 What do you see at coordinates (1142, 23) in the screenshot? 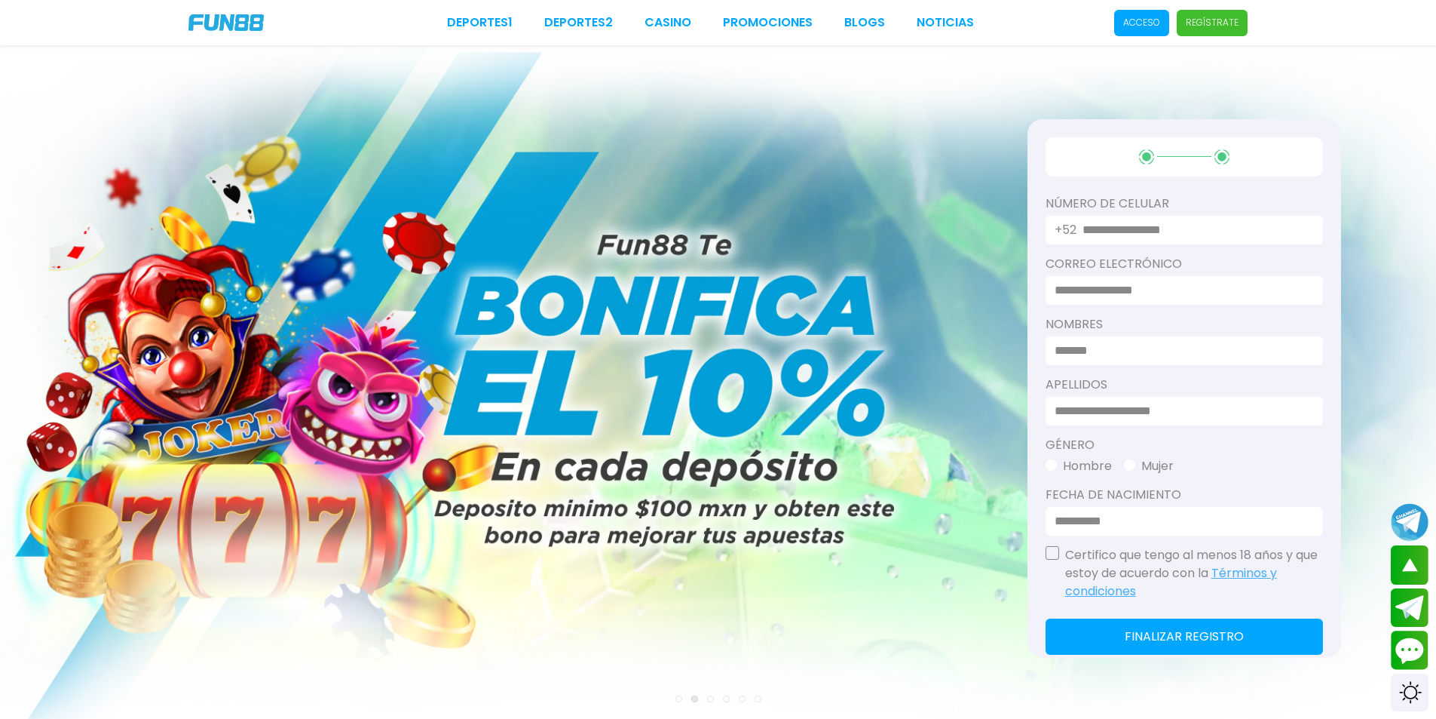
I see `p: Acceso` at bounding box center [1142, 23].